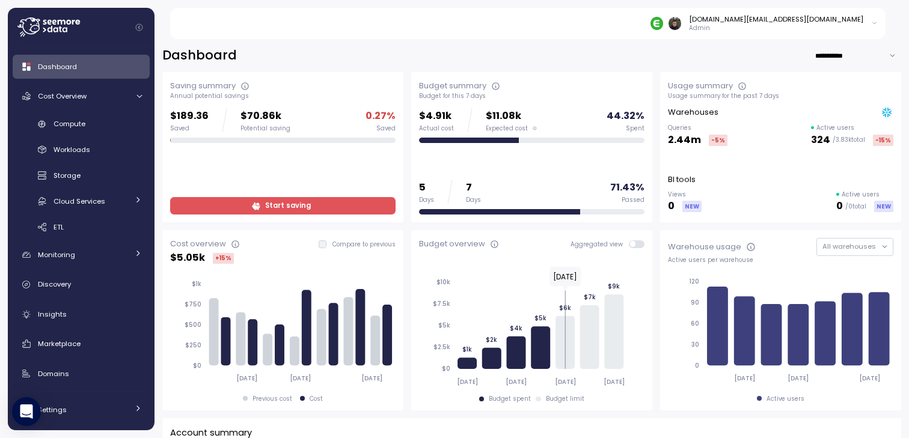  I want to click on button: Collapse navigation, so click(139, 27).